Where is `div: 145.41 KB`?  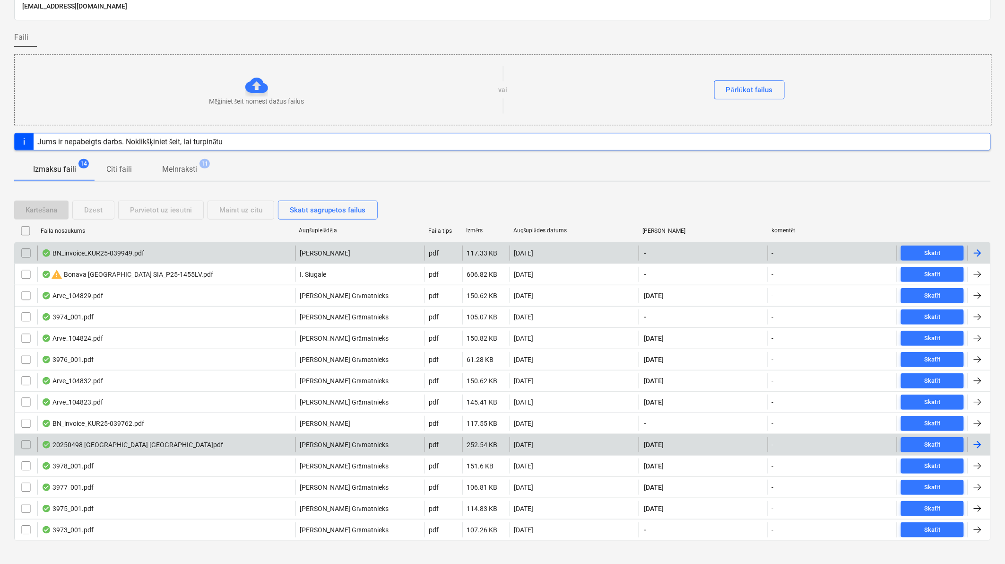
div: 145.41 KB is located at coordinates (482, 402).